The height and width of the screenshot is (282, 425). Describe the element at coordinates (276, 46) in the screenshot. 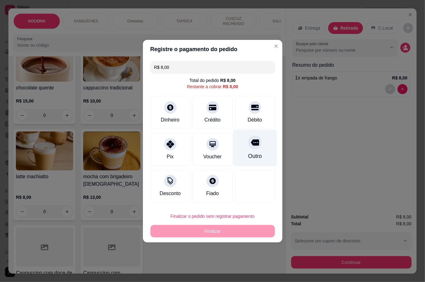

I see `button: Close` at that location.